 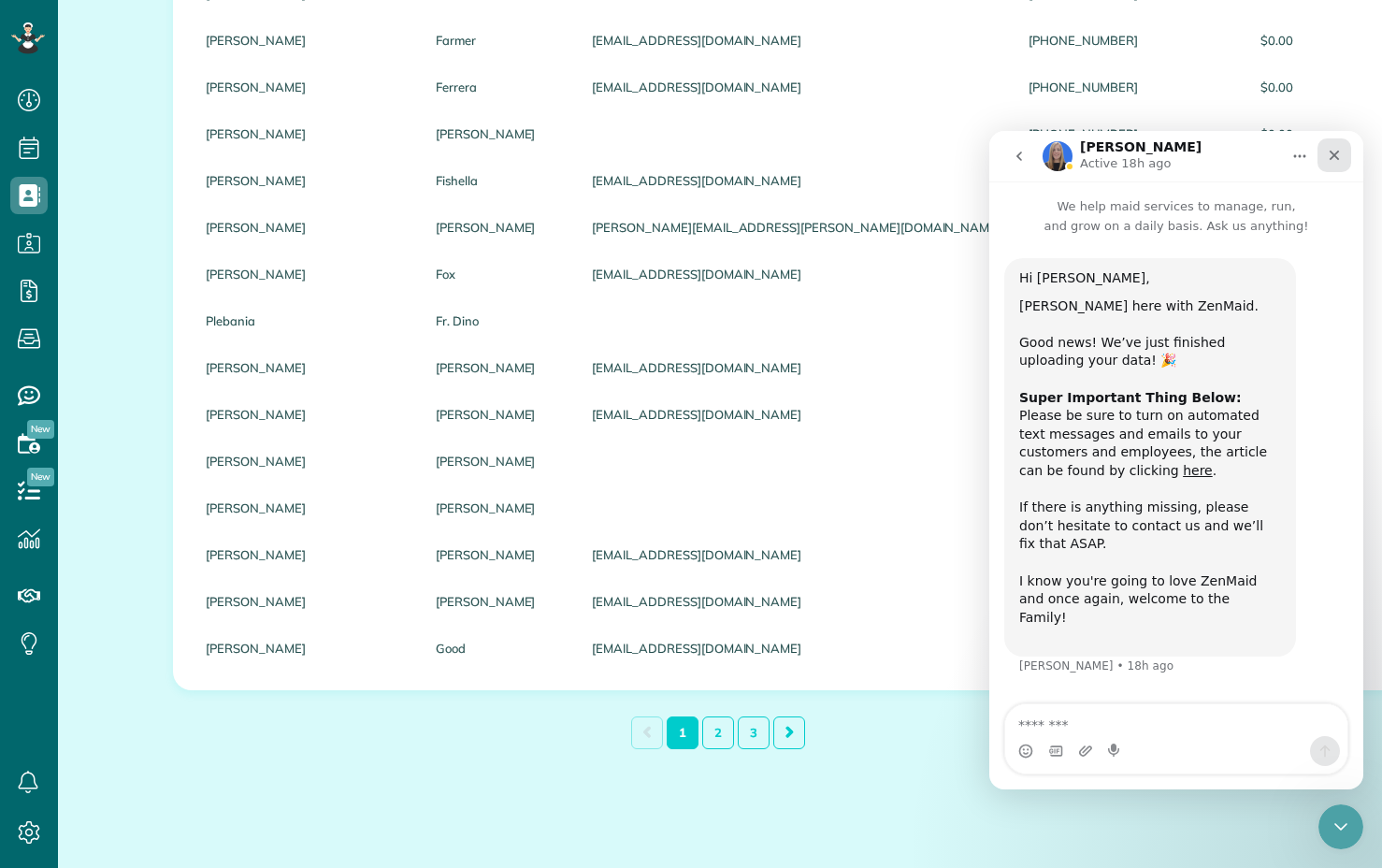 I want to click on img: Profile image for Nikolina, so click(x=69, y=25).